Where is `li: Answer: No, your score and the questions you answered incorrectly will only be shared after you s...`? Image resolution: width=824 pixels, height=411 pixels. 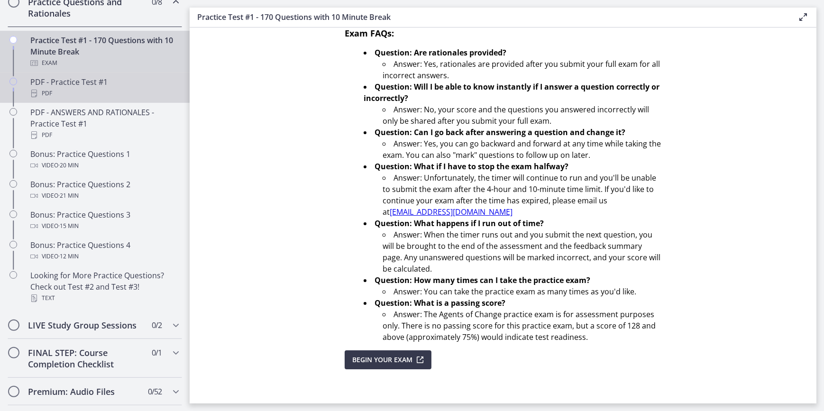
li: Answer: No, your score and the questions you answered incorrectly will only be shared after you s... is located at coordinates (522, 115).